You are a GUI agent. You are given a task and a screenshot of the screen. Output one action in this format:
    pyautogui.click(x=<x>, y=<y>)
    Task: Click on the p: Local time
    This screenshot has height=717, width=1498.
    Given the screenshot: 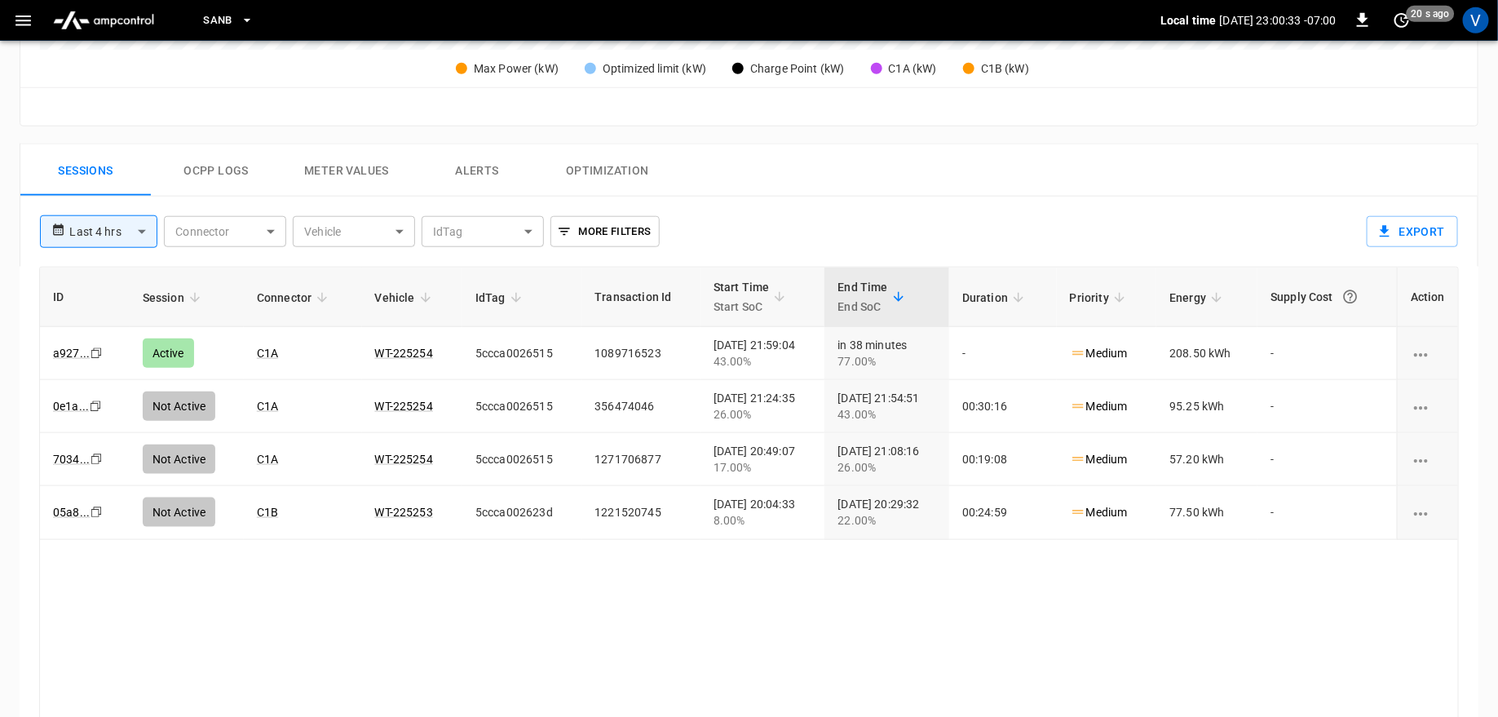 What is the action you would take?
    pyautogui.click(x=1189, y=20)
    